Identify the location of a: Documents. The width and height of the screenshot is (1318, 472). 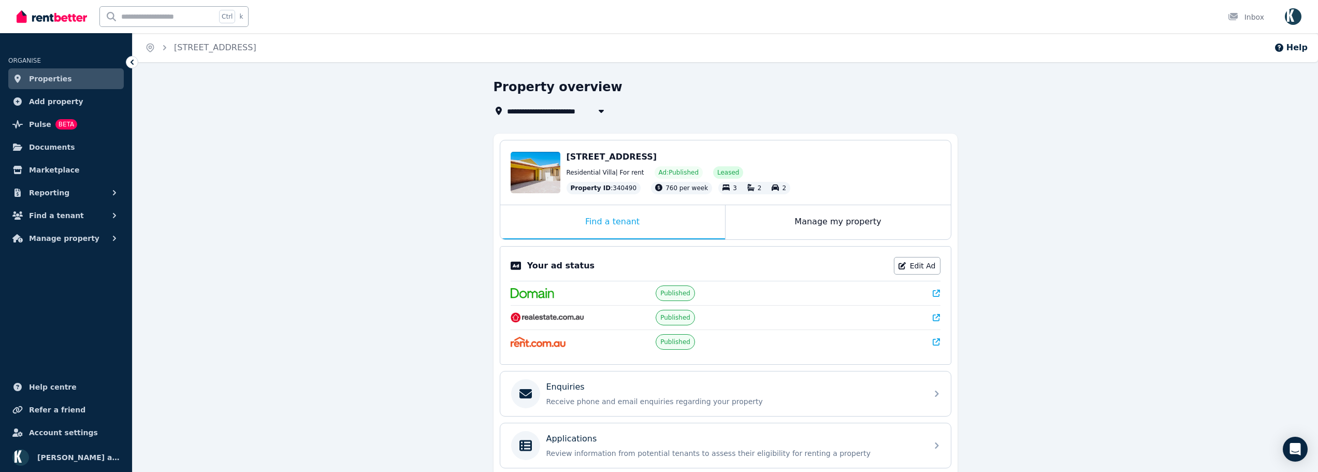
(66, 147).